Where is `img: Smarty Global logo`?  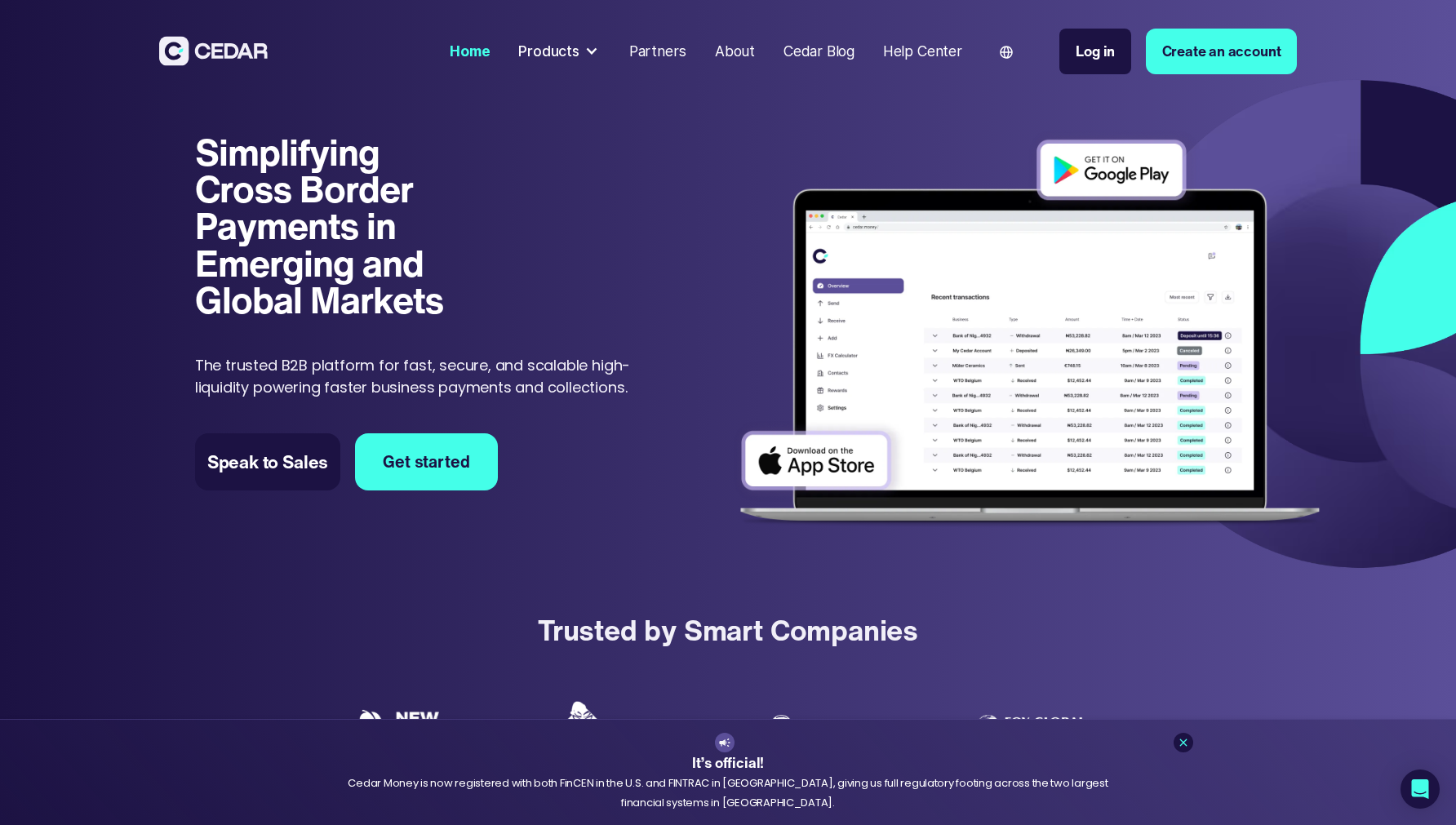
img: Smarty Global logo is located at coordinates (832, 725).